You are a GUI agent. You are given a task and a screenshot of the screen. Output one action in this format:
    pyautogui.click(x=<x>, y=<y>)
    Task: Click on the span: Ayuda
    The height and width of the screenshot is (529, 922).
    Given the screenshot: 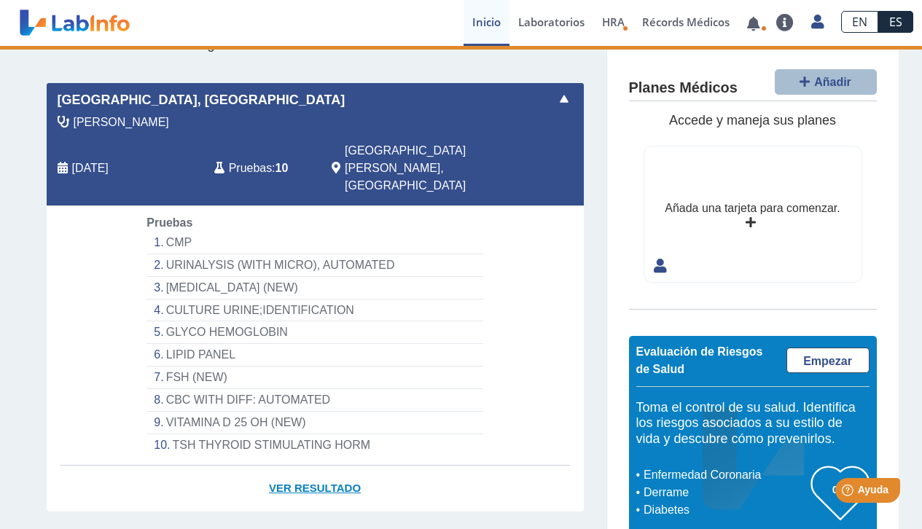 What is the action you would take?
    pyautogui.click(x=81, y=17)
    